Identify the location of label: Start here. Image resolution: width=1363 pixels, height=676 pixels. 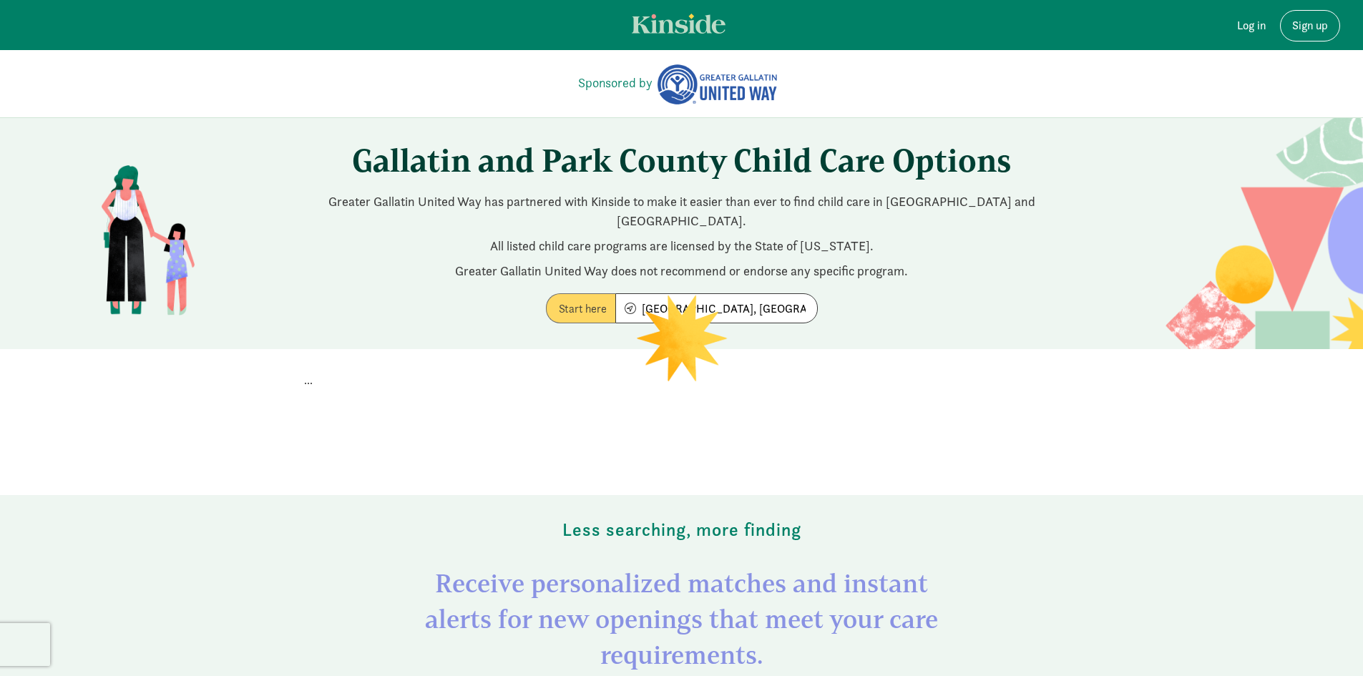
(580, 308).